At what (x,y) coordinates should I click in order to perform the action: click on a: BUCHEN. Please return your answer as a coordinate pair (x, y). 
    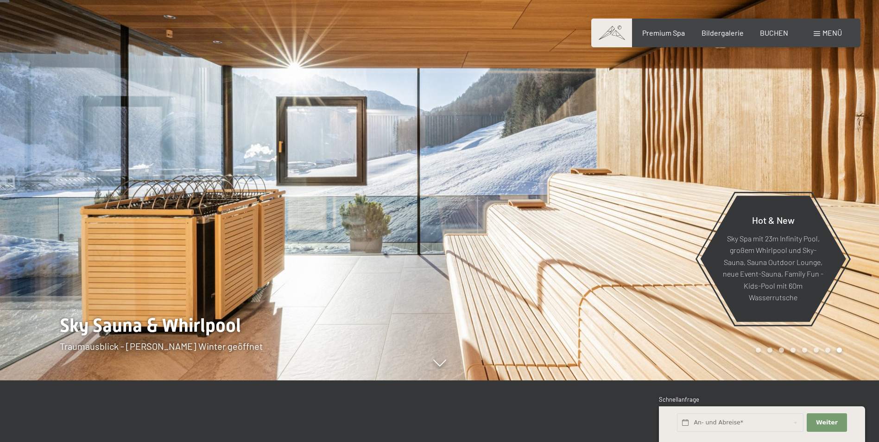
    Looking at the image, I should click on (774, 32).